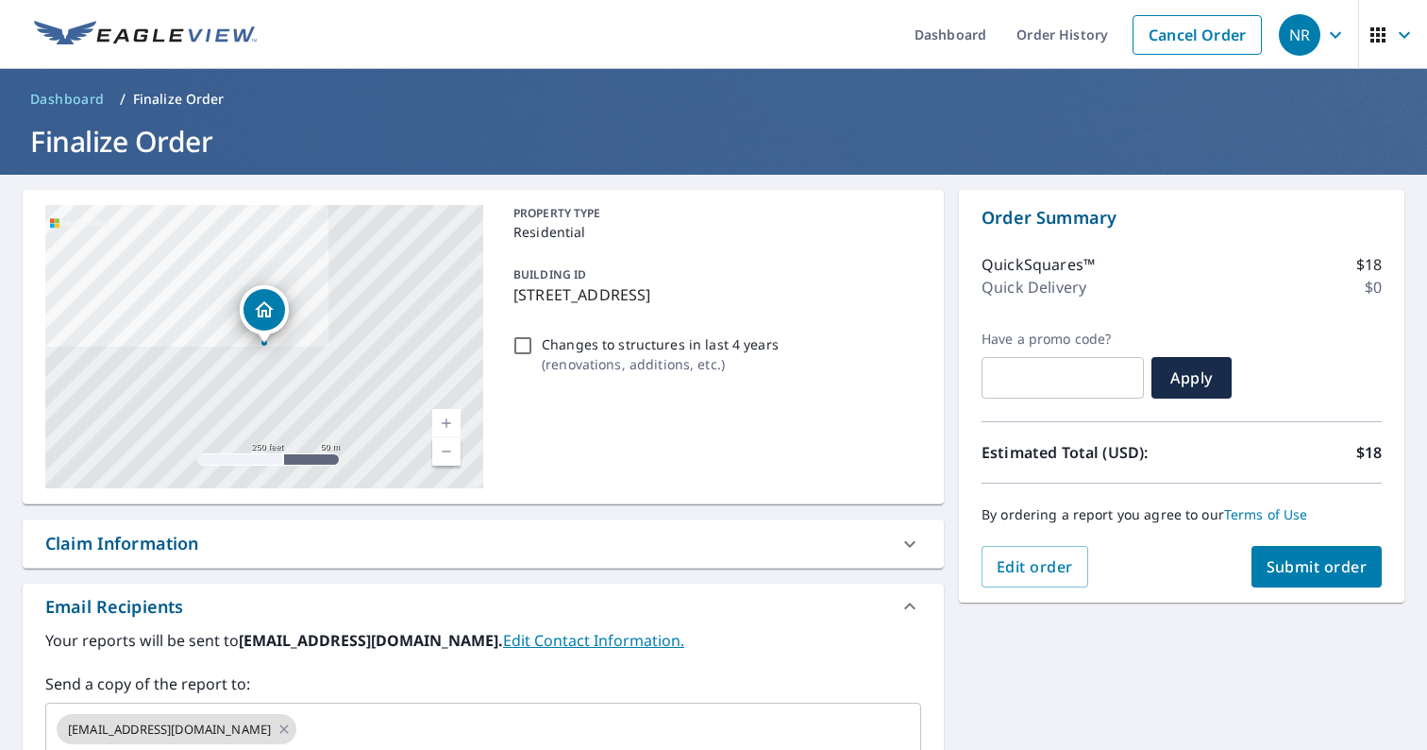 This screenshot has height=750, width=1427. What do you see at coordinates (1374, 287) in the screenshot?
I see `p: $0` at bounding box center [1374, 287].